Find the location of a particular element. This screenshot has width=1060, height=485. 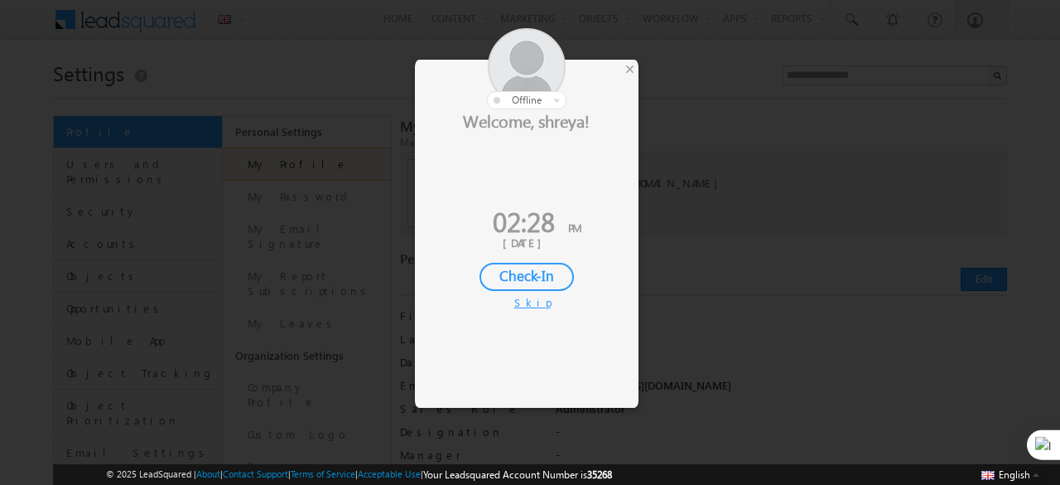

div: Welcome, shreya! is located at coordinates (527, 120).